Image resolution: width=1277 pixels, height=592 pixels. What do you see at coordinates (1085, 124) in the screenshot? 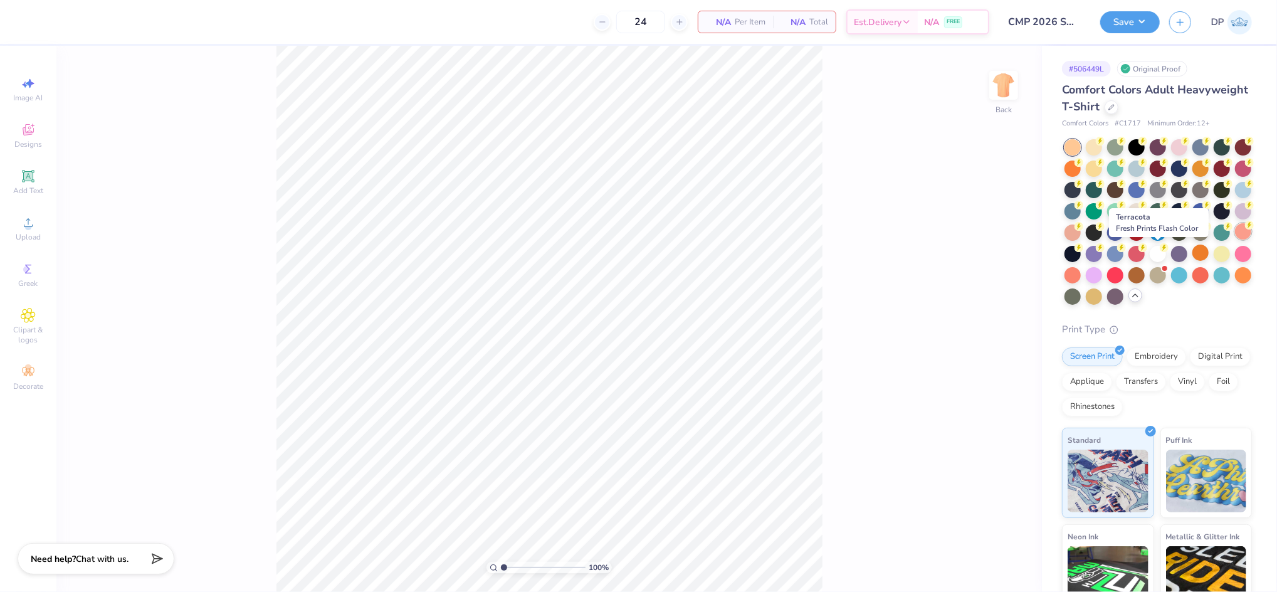
I see `span: Comfort Colors` at bounding box center [1085, 124].